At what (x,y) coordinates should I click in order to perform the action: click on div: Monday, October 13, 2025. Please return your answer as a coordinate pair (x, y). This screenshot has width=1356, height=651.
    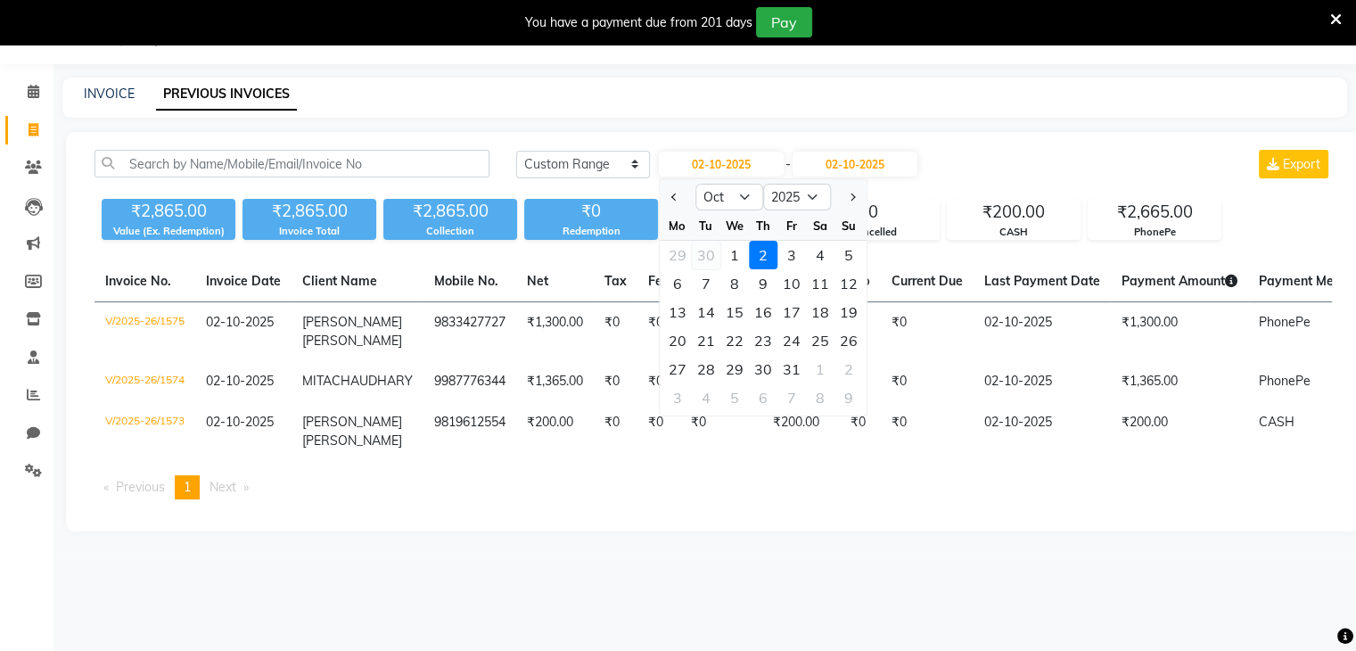
    Looking at the image, I should click on (678, 312).